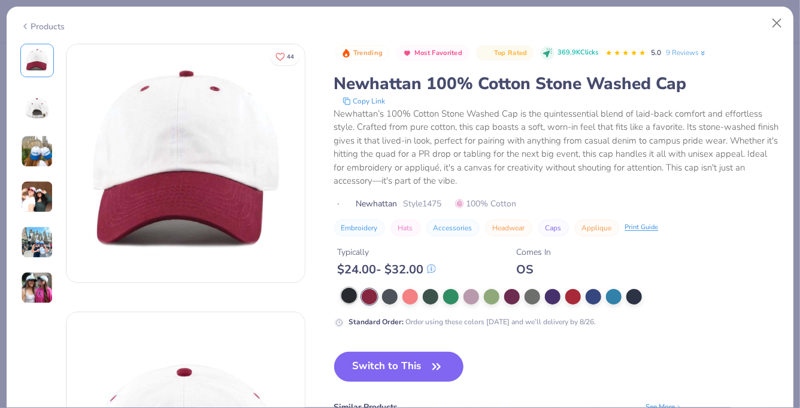 Image resolution: width=800 pixels, height=408 pixels. Describe the element at coordinates (387, 269) in the screenshot. I see `div: $ 24.00 - $ 32.00` at that location.